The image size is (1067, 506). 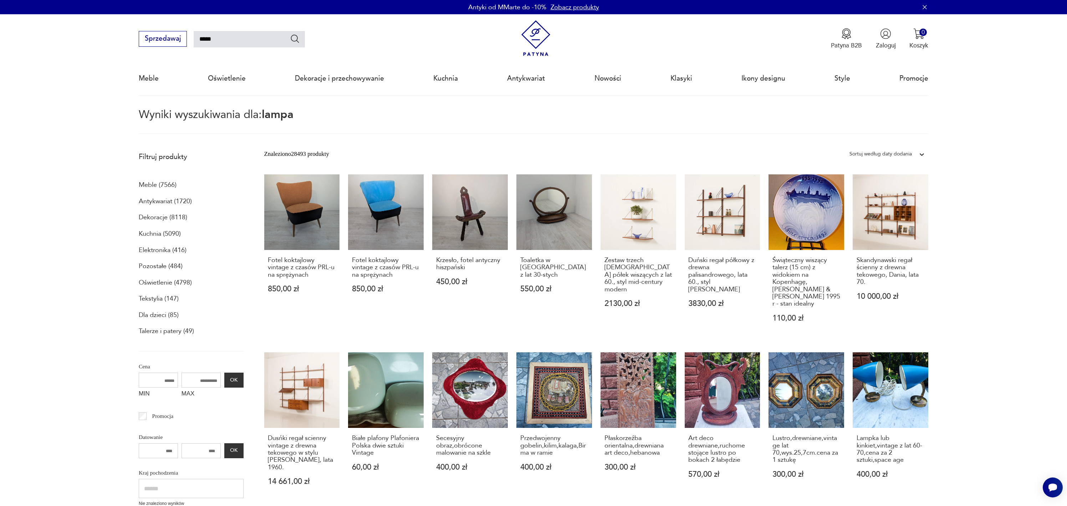 I want to click on a: Ikony designu, so click(x=763, y=78).